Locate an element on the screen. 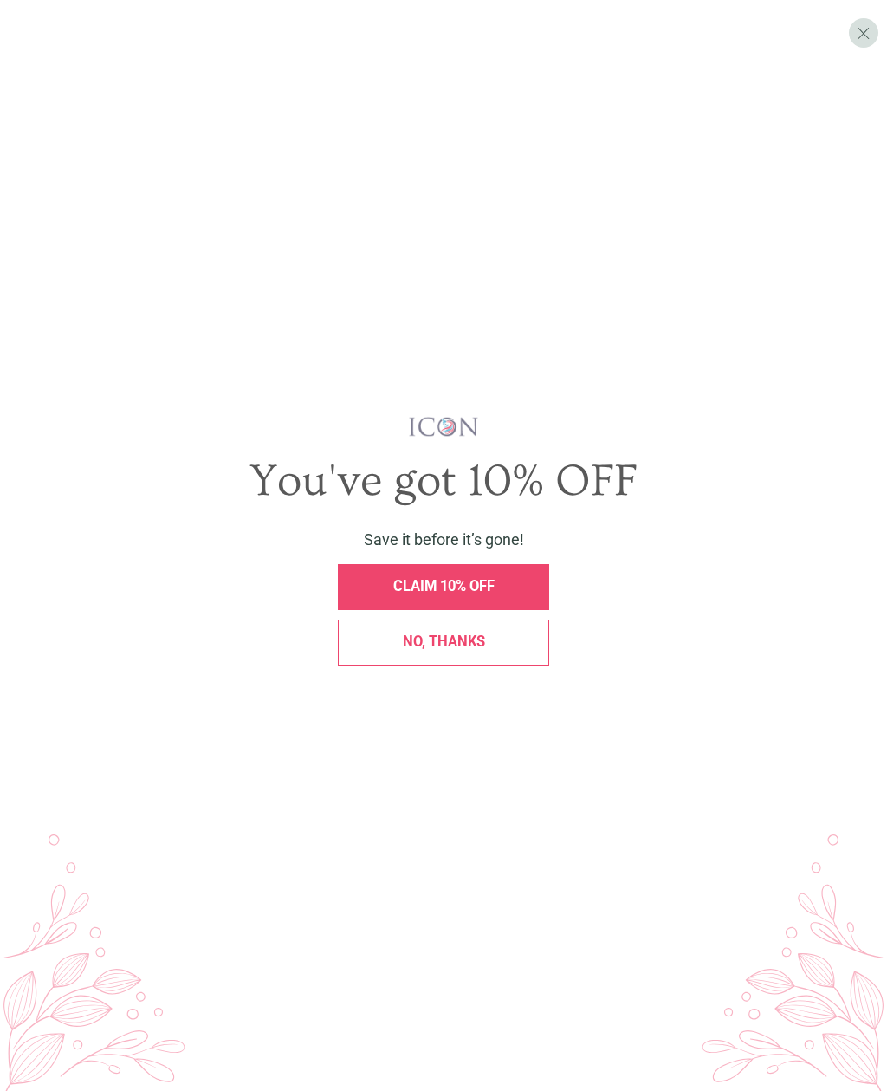  img: iconwallstickersl_1754656298800.png is located at coordinates (444, 426).